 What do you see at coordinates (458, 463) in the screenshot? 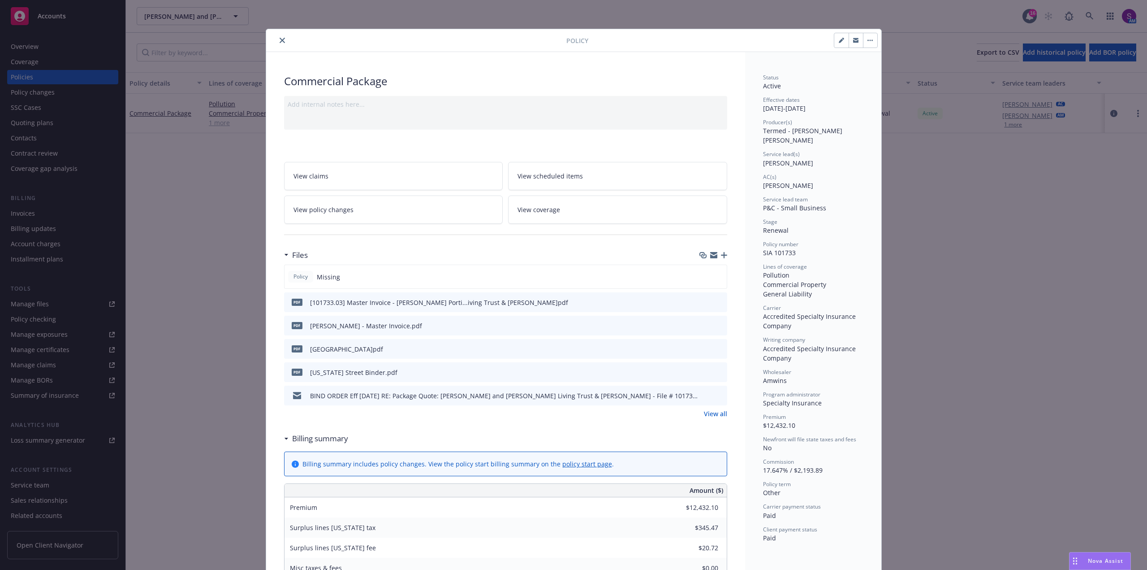
I see `div: Billing summary includes policy changes. View the policy start billing summary on the .` at bounding box center [458, 463].